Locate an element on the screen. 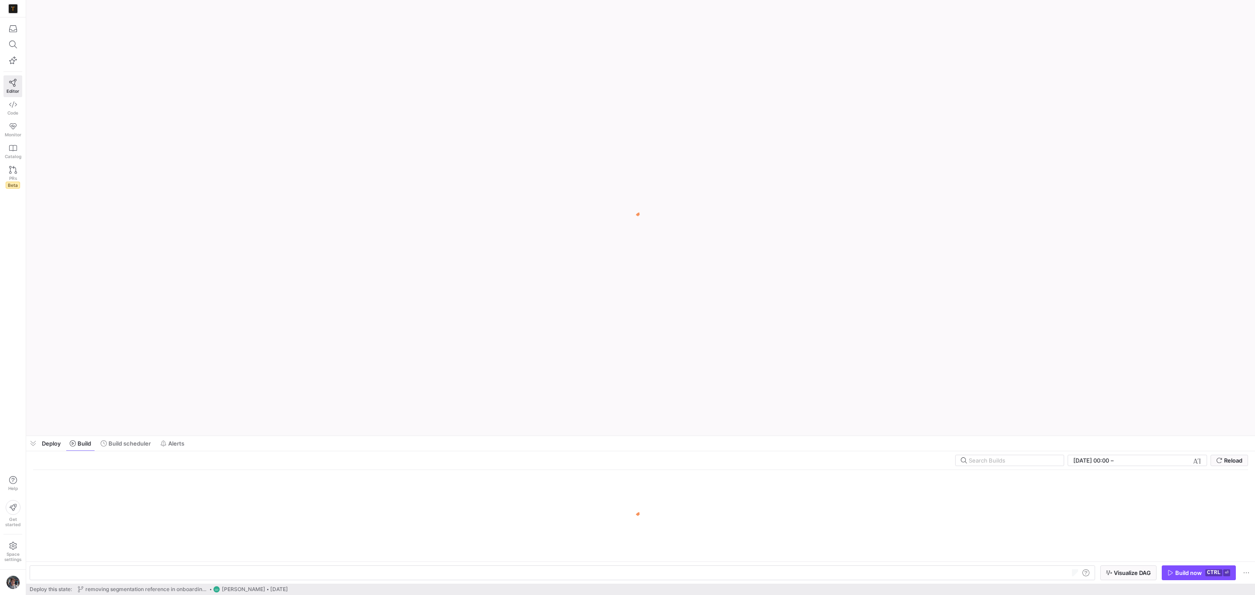 Image resolution: width=1255 pixels, height=595 pixels. span: Reload is located at coordinates (1233, 461).